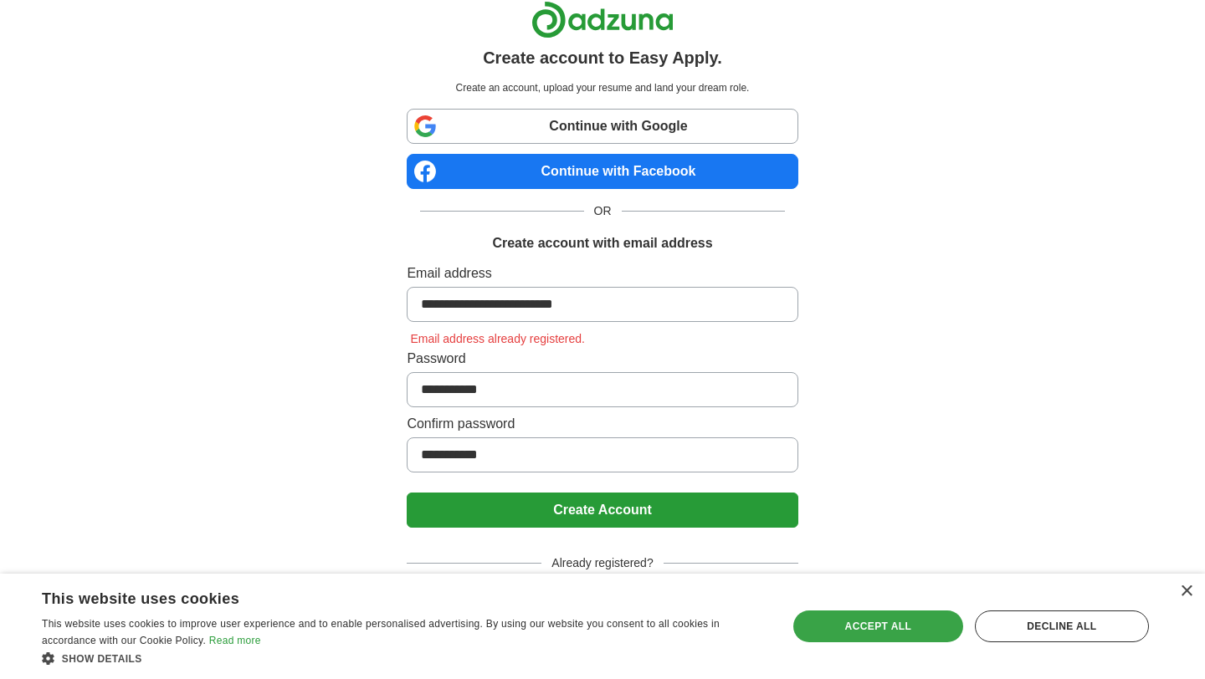  What do you see at coordinates (602, 510) in the screenshot?
I see `button: Create Account` at bounding box center [602, 510].